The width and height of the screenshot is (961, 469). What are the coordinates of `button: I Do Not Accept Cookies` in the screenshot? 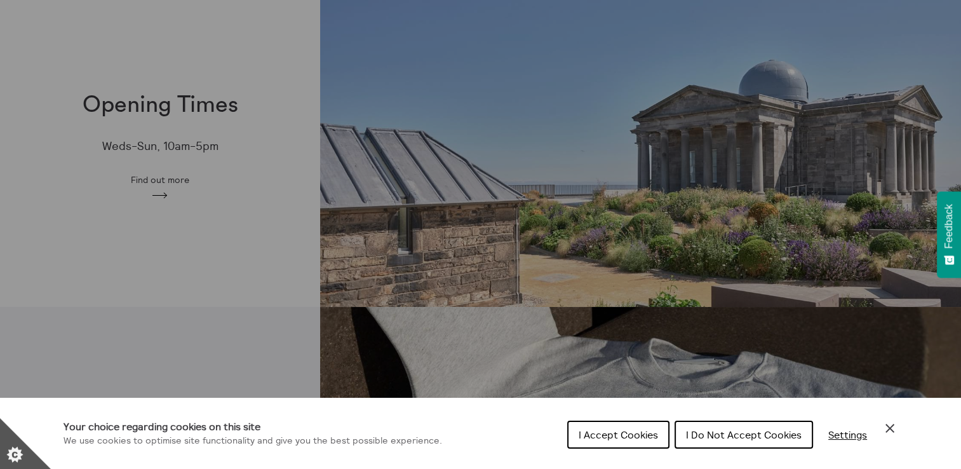 It's located at (743, 434).